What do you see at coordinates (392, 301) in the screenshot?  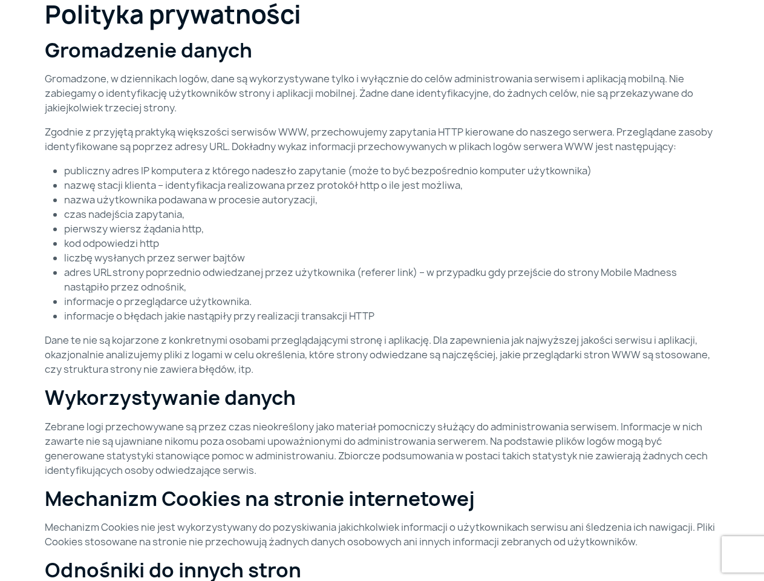 I see `li: informacje o przeglądarce użytkownika.` at bounding box center [392, 301].